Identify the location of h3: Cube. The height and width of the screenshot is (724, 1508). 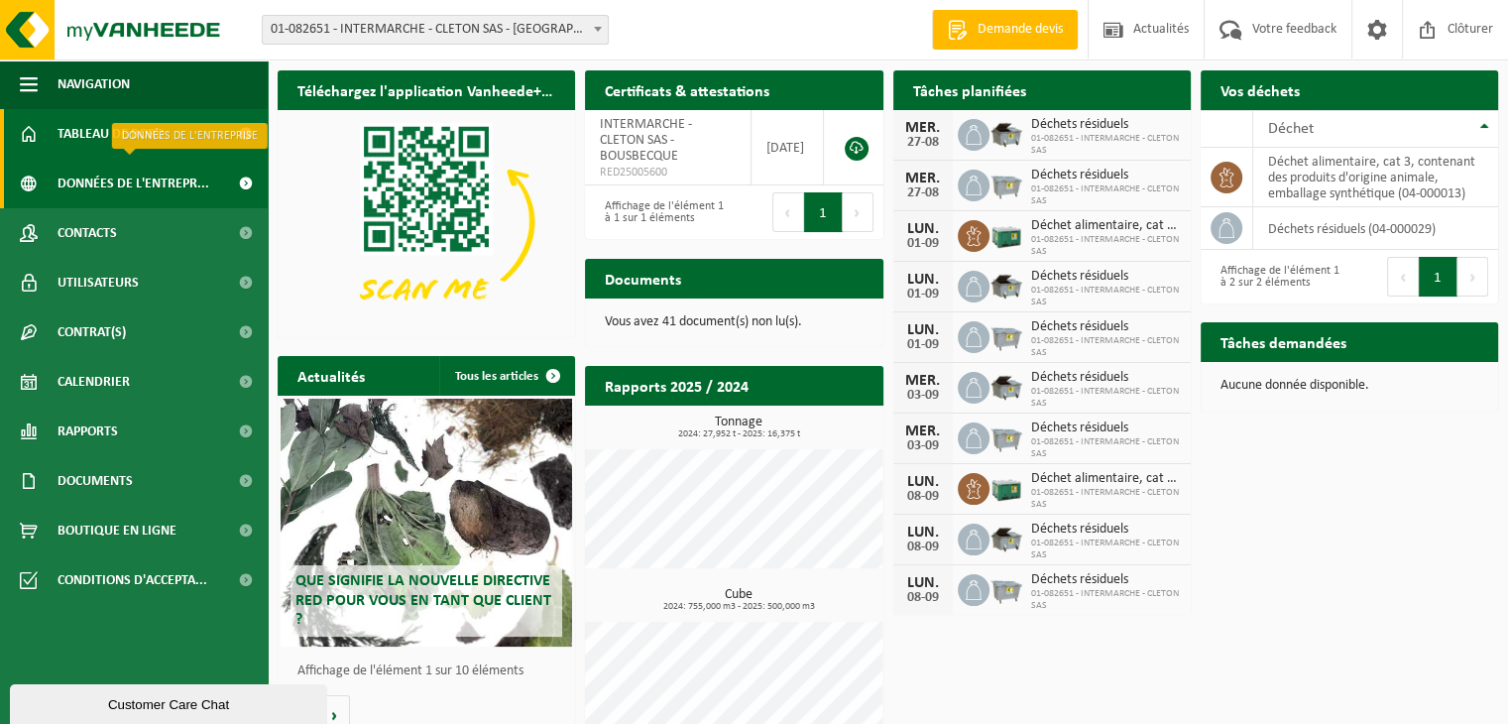
(739, 600).